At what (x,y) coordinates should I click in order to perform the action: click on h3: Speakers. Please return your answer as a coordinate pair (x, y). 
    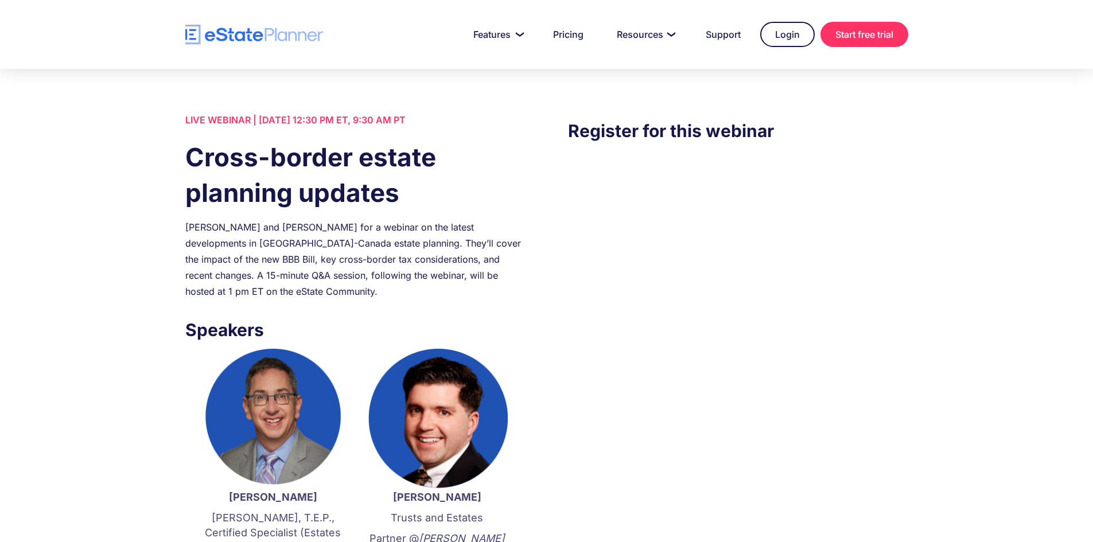
    Looking at the image, I should click on (355, 330).